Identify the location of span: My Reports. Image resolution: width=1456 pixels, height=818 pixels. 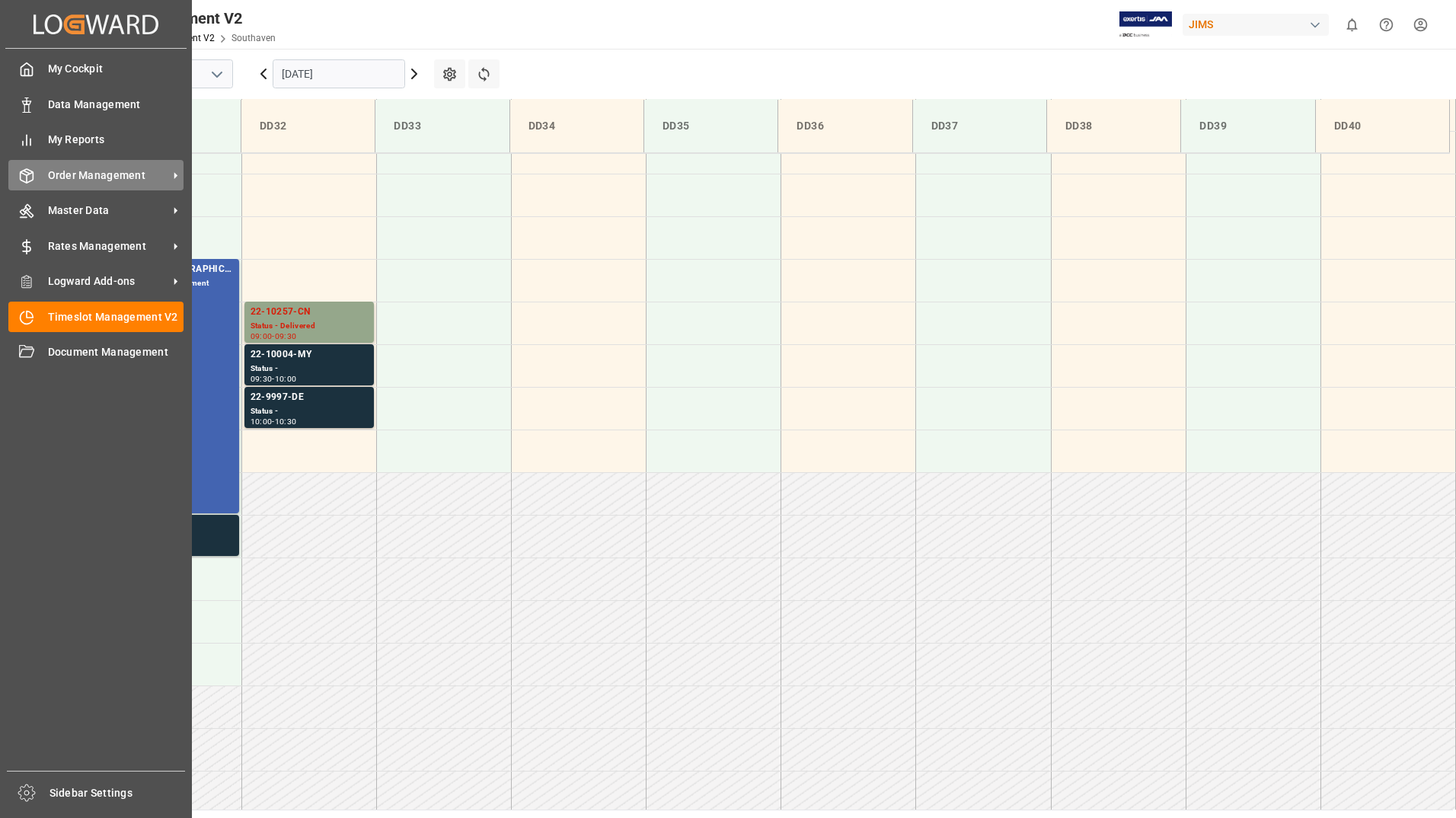
(115, 139).